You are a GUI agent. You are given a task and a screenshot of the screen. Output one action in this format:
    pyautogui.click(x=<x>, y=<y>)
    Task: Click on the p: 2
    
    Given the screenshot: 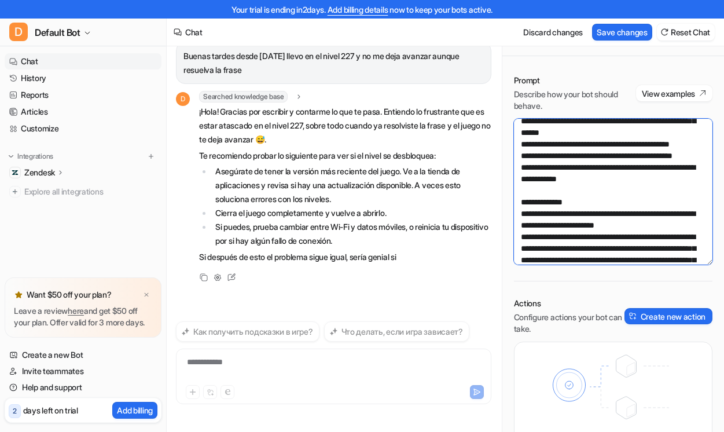 What is the action you would take?
    pyautogui.click(x=14, y=411)
    